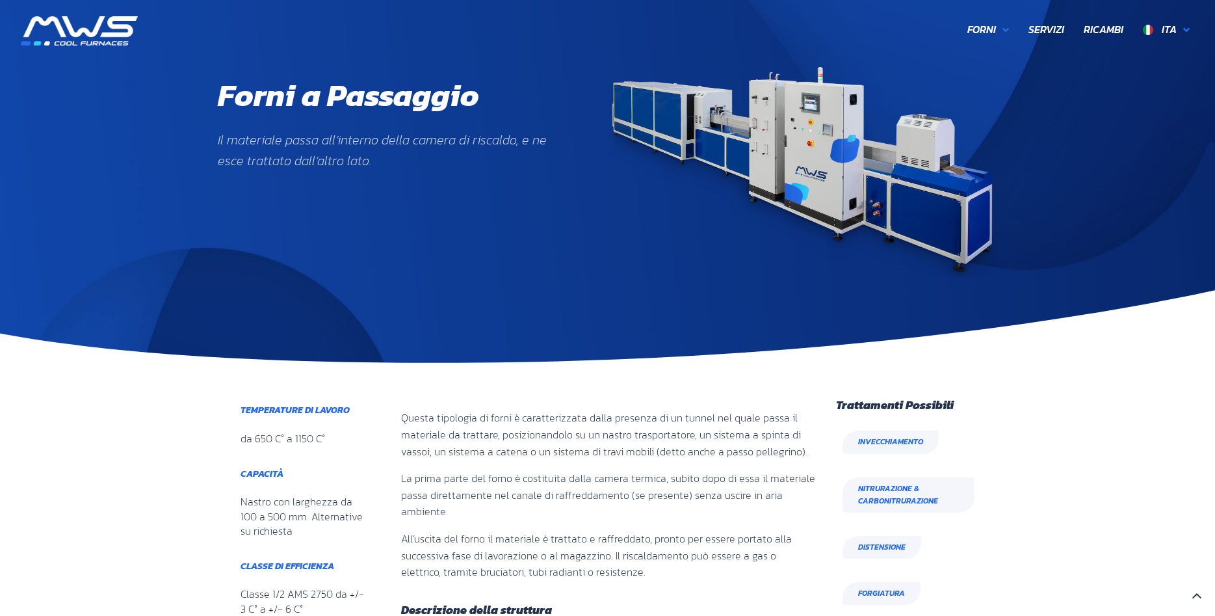 The image size is (1215, 616). What do you see at coordinates (988, 30) in the screenshot?
I see `a: Forni` at bounding box center [988, 30].